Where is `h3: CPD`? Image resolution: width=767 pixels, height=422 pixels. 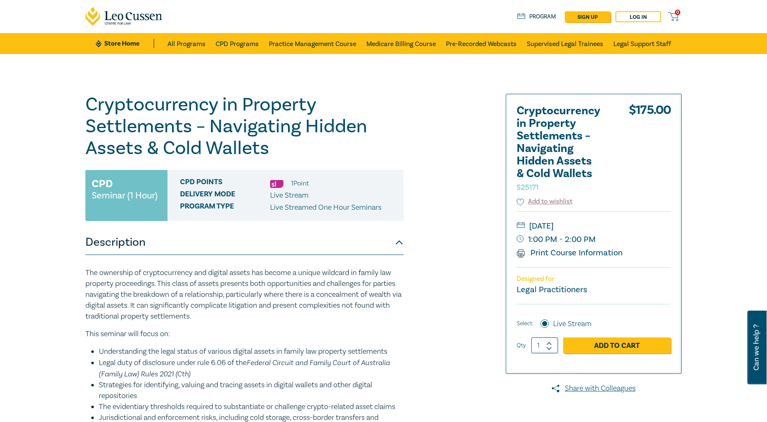
h3: CPD is located at coordinates (102, 184).